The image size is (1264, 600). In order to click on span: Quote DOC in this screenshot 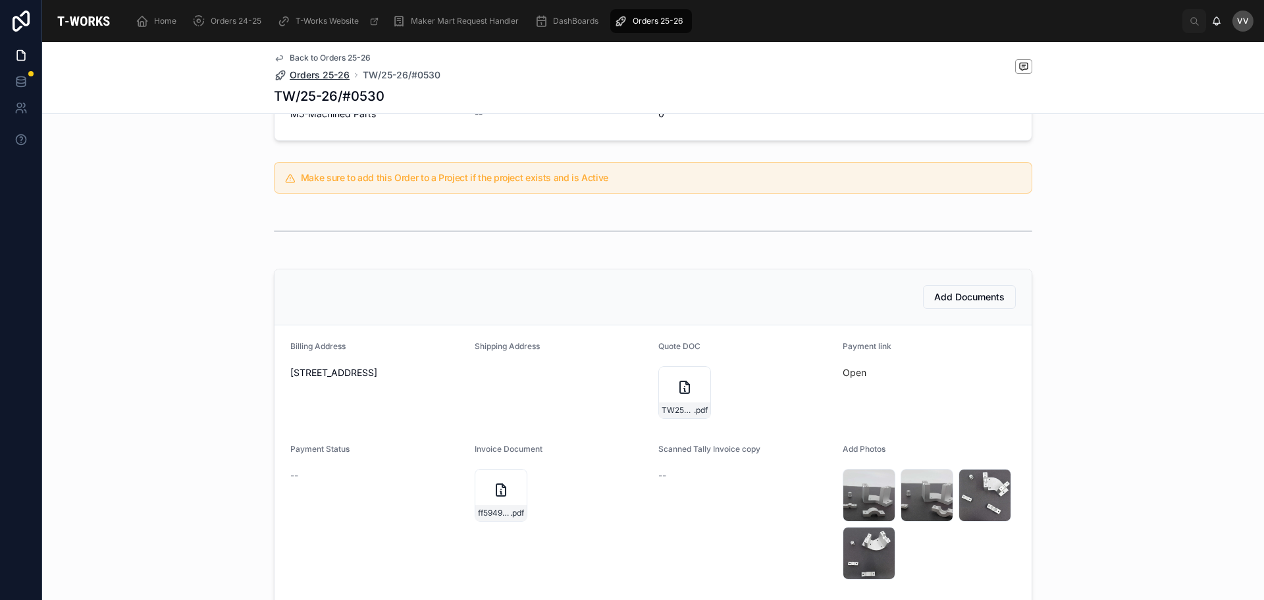, I will do `click(679, 346)`.